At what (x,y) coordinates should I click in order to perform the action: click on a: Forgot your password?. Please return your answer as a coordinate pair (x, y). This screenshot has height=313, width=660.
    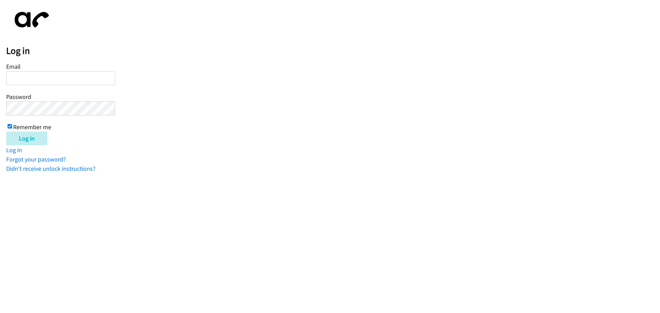
    Looking at the image, I should click on (36, 159).